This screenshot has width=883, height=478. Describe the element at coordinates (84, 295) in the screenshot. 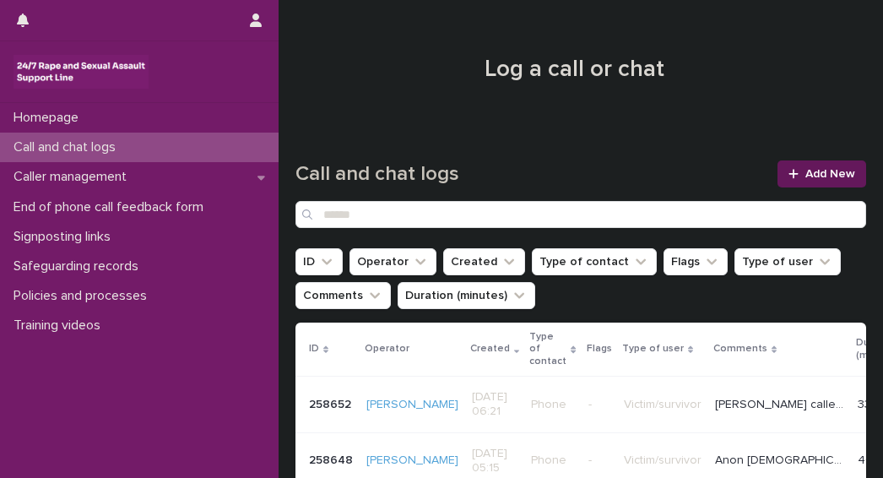

I see `p: Policies and processes` at that location.